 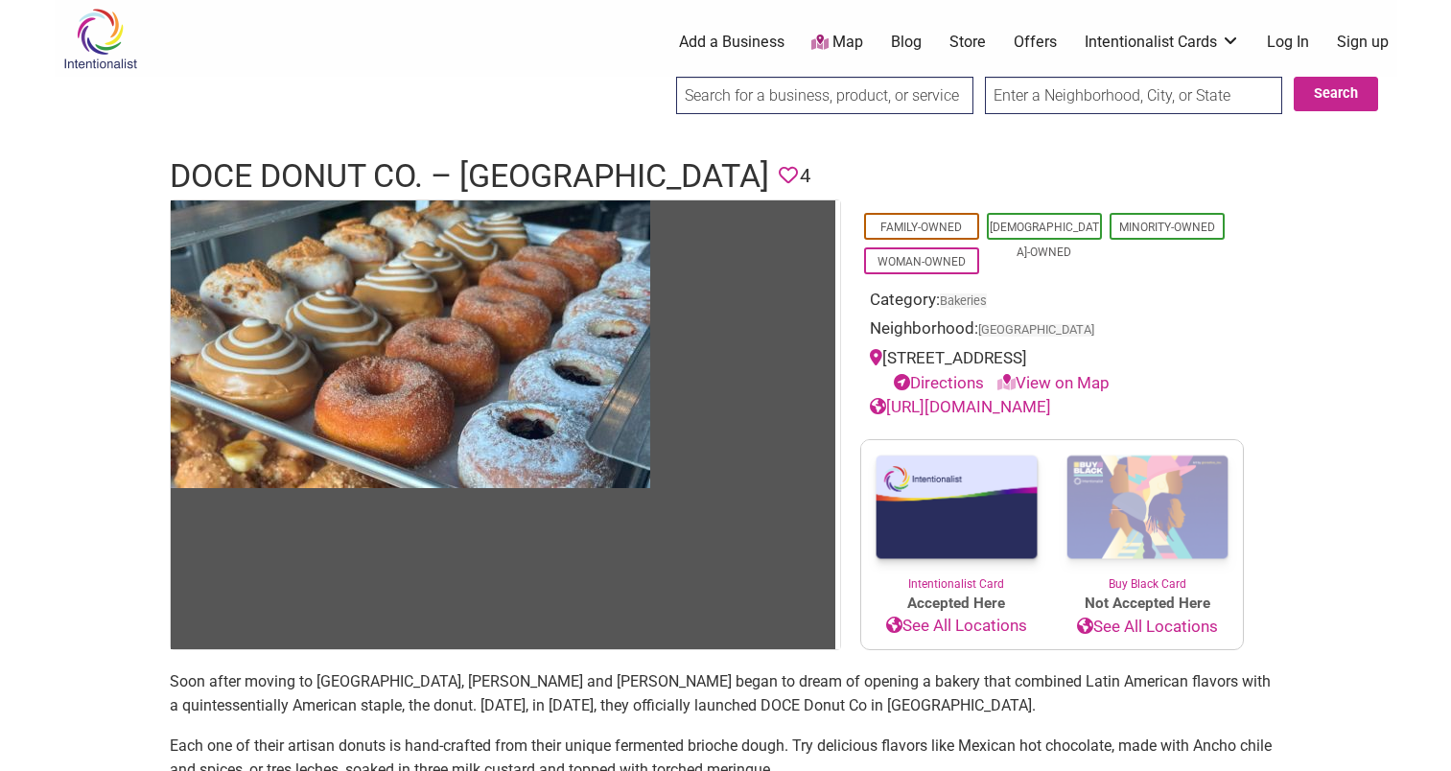 What do you see at coordinates (1162, 42) in the screenshot?
I see `a: Intentionalist Cards` at bounding box center [1162, 42].